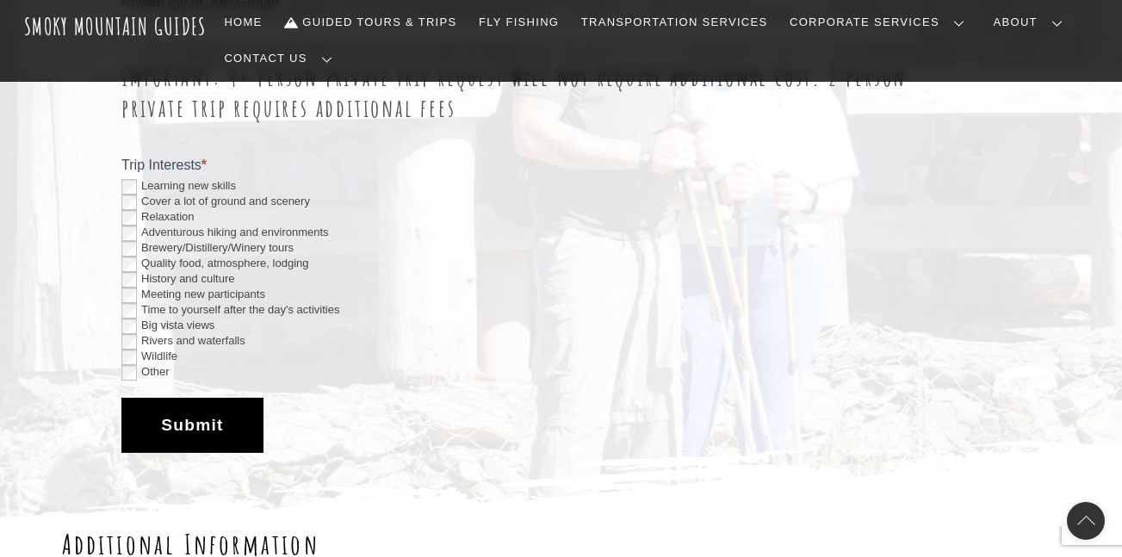  Describe the element at coordinates (521, 166) in the screenshot. I see `div: Trip Interests` at that location.